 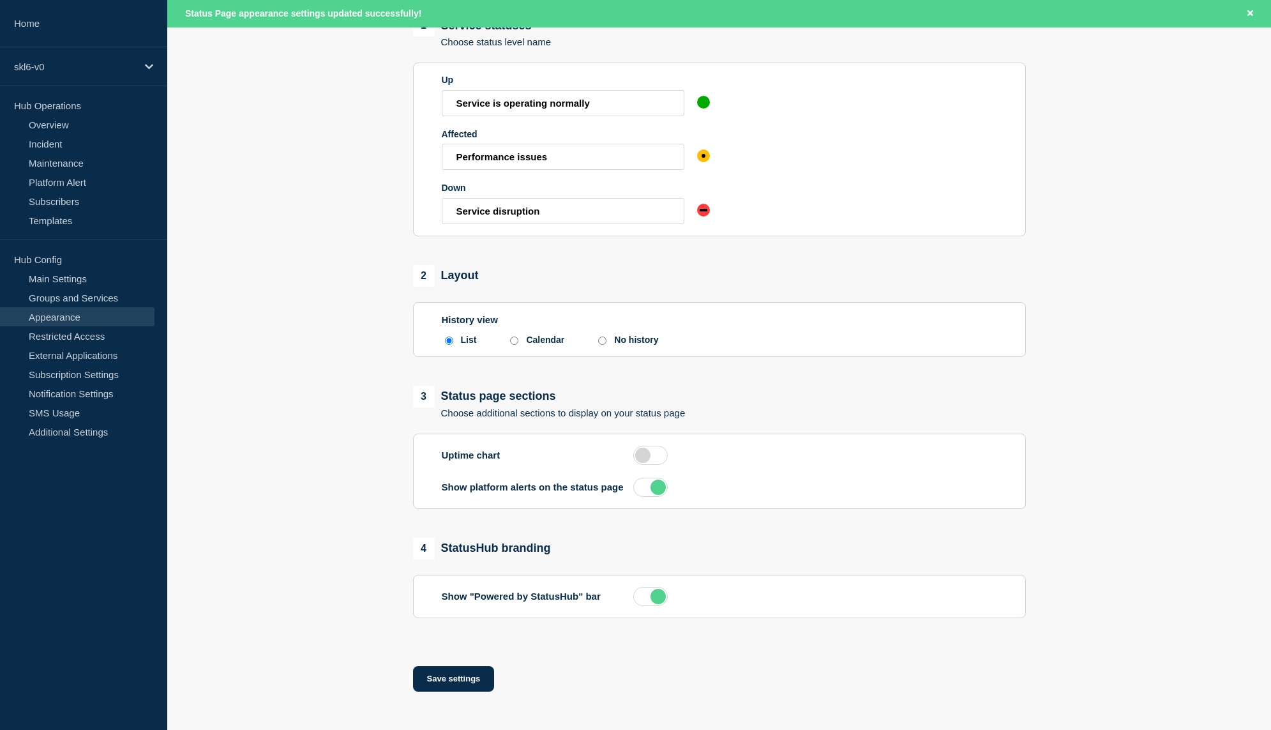 I want to click on input: List, so click(x=449, y=340).